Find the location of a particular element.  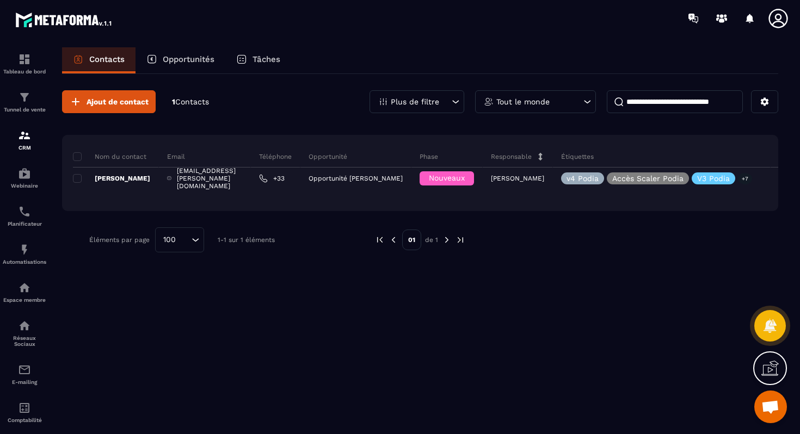

input: Search for option is located at coordinates (184, 240).